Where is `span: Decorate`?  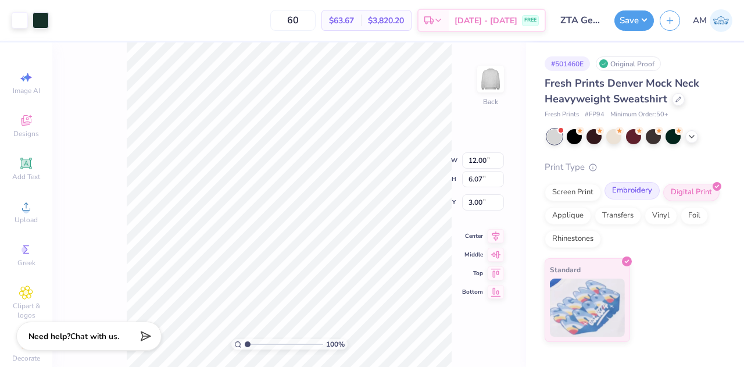 span: Decorate is located at coordinates (26, 358).